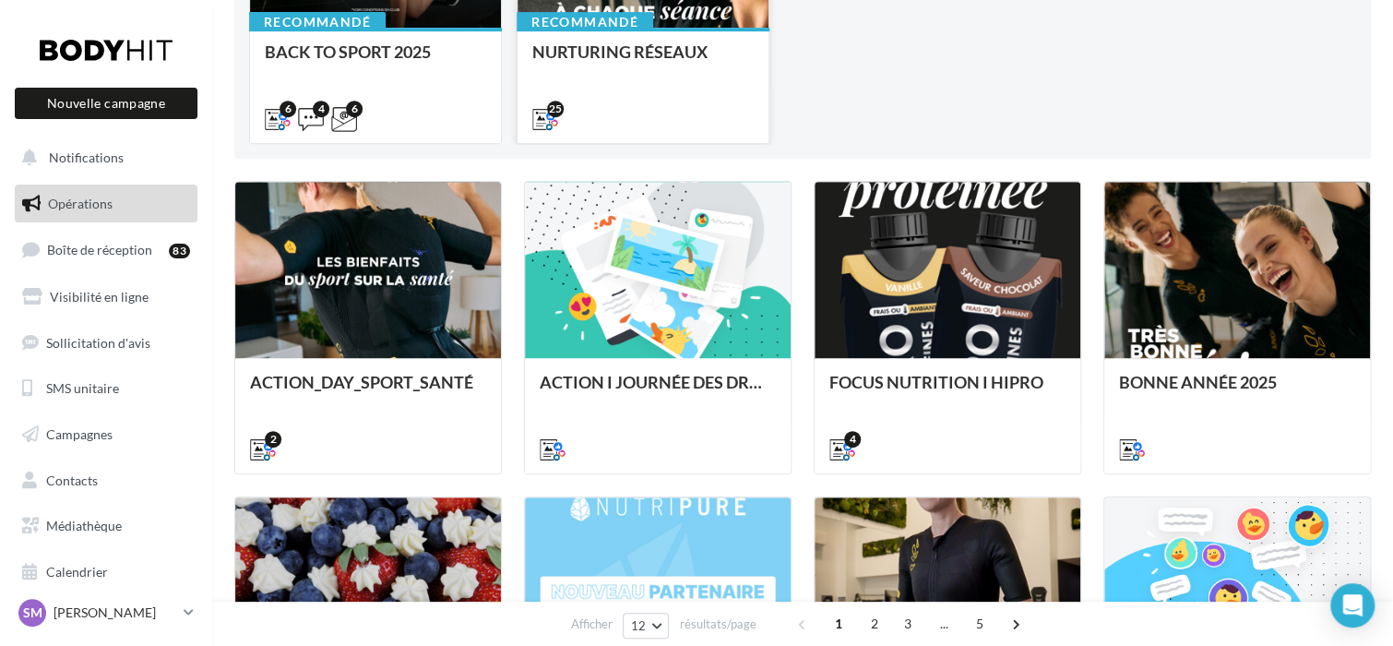  I want to click on span: 2, so click(875, 624).